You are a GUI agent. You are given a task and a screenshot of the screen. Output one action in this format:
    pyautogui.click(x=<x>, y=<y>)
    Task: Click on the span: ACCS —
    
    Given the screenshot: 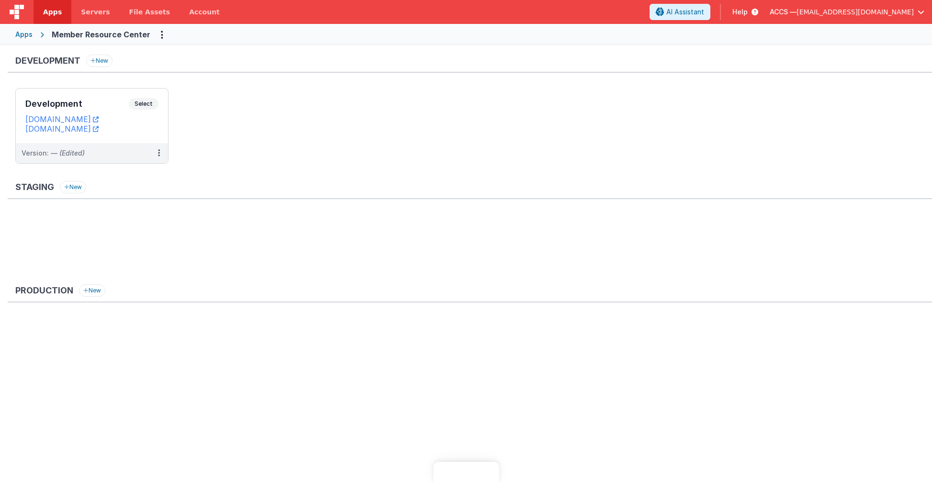 What is the action you would take?
    pyautogui.click(x=783, y=12)
    